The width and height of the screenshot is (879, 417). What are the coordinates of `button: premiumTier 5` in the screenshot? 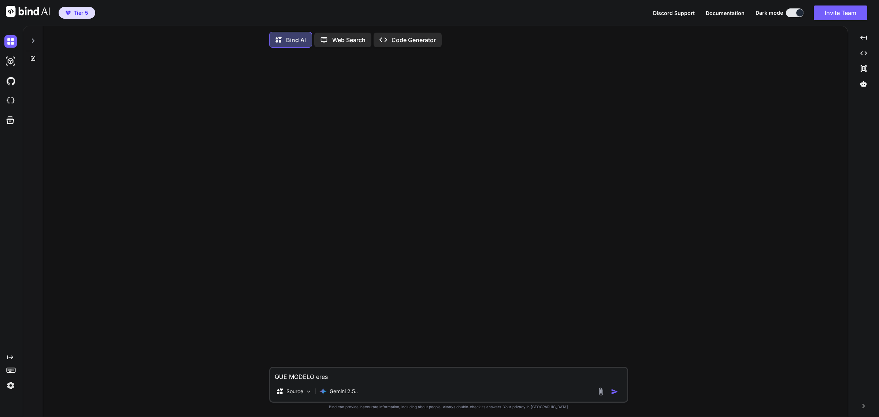 It's located at (77, 13).